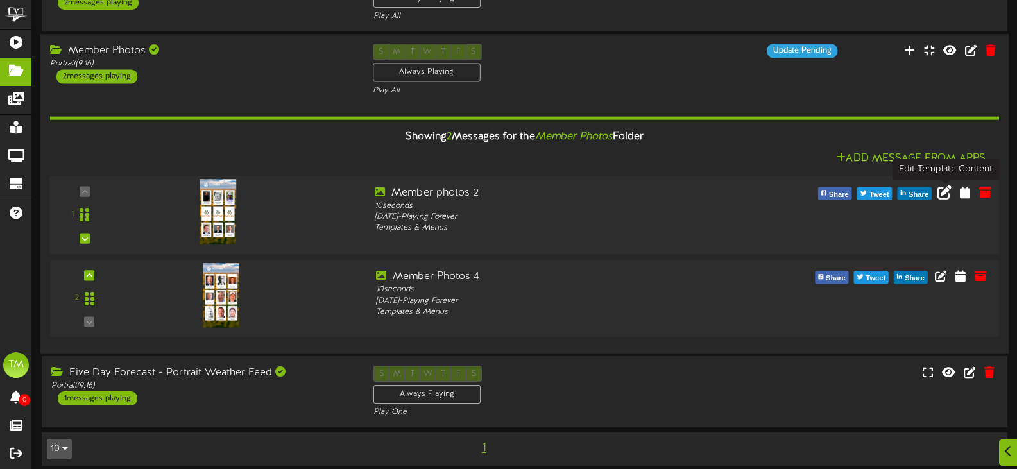 Image resolution: width=1017 pixels, height=469 pixels. Describe the element at coordinates (911, 159) in the screenshot. I see `button: Add Message From Apps` at that location.